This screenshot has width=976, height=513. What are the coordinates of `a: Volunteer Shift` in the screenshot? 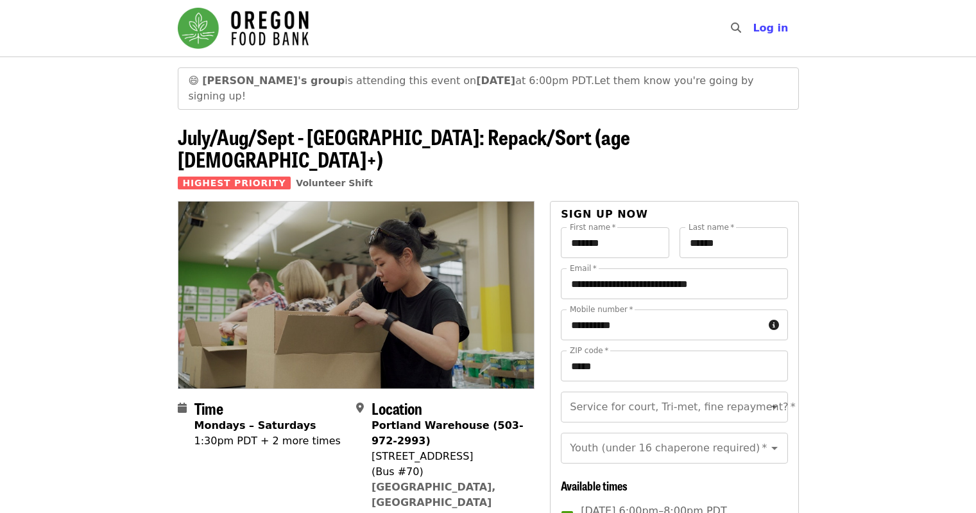 It's located at (334, 183).